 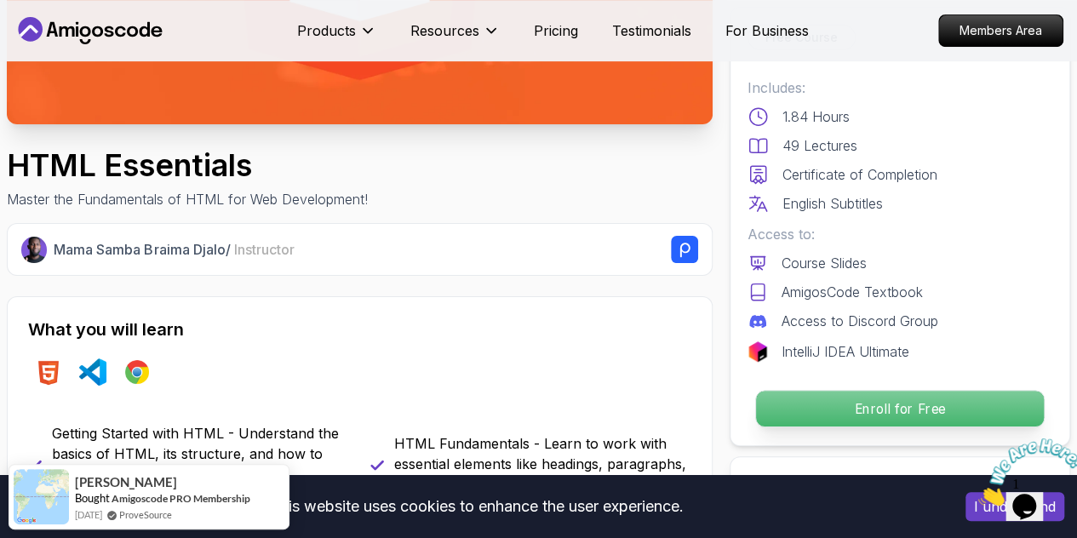 What do you see at coordinates (1000, 31) in the screenshot?
I see `a: Members Area` at bounding box center [1000, 31].